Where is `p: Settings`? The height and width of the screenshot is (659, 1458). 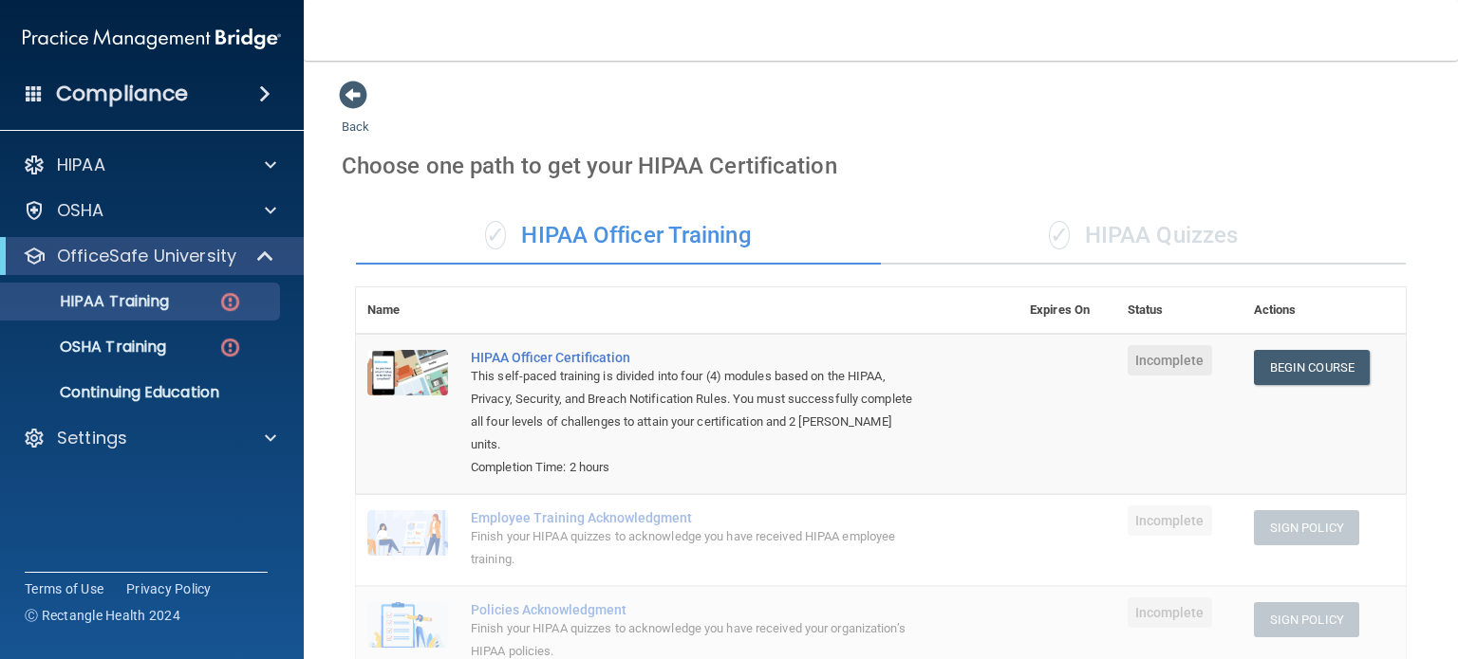
p: Settings is located at coordinates (92, 438).